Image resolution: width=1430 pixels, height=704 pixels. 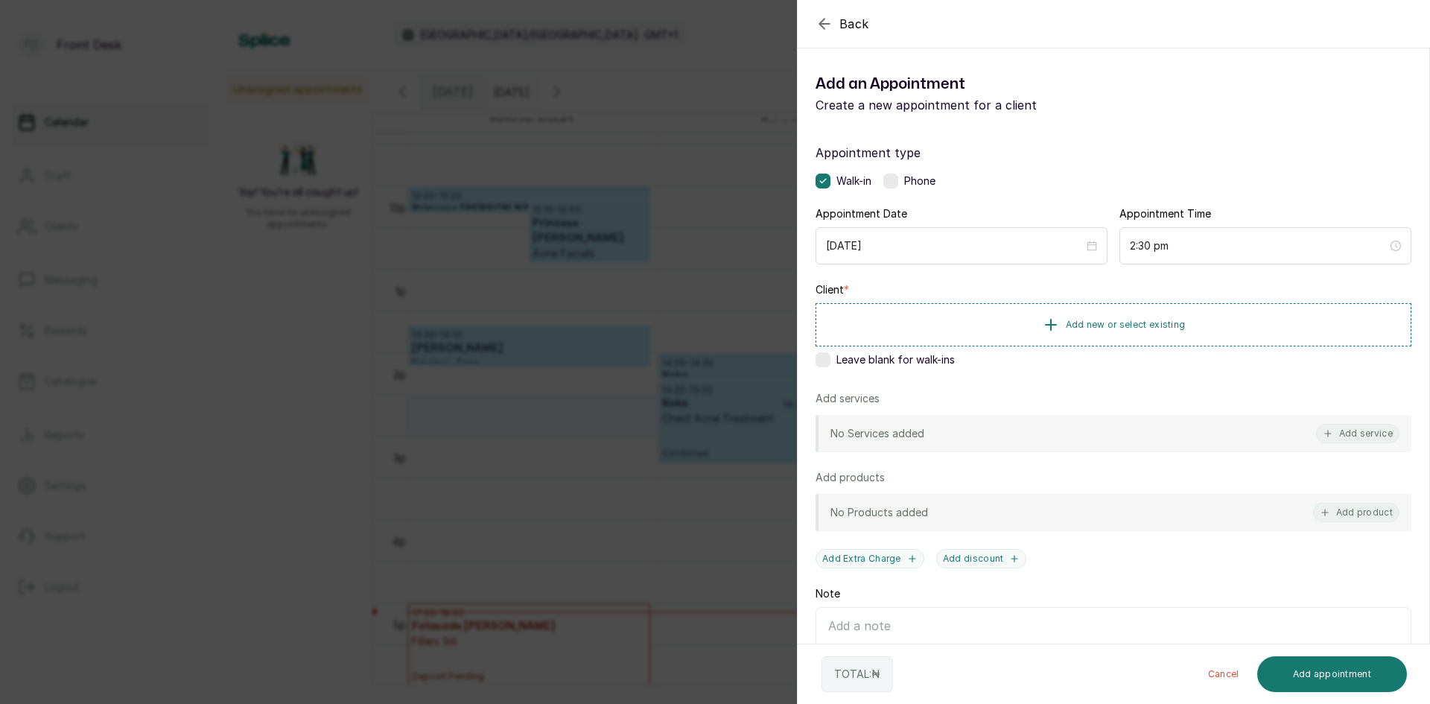 What do you see at coordinates (920, 181) in the screenshot?
I see `span: Phone` at bounding box center [920, 181].